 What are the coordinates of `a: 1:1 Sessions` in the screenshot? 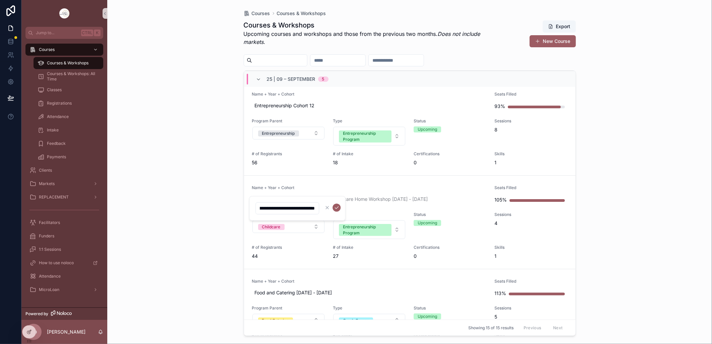 It's located at (64, 250).